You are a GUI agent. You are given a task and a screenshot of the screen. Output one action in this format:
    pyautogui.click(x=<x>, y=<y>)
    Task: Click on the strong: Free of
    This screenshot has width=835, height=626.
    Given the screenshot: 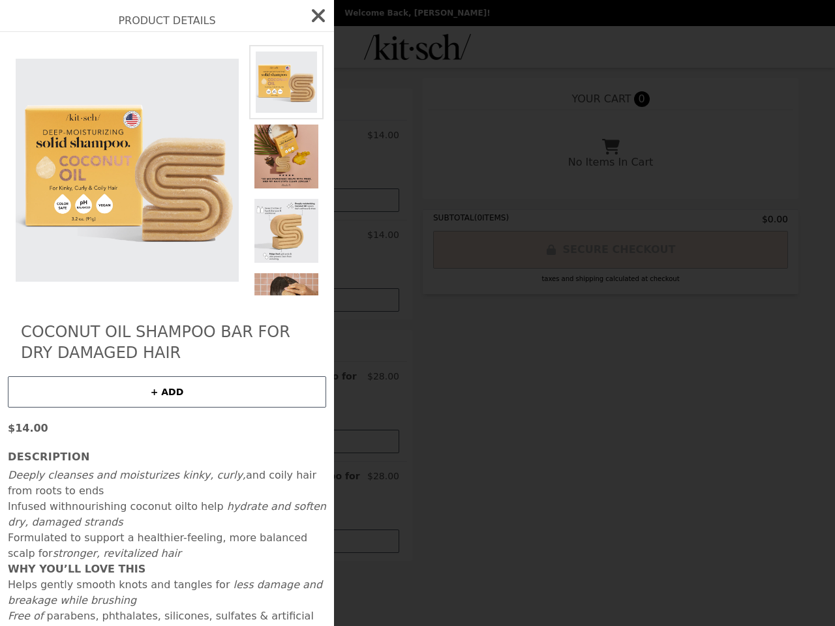 What is the action you would take?
    pyautogui.click(x=25, y=616)
    